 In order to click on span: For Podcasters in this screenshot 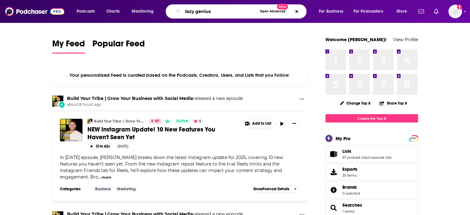, I will do `click(368, 11)`.